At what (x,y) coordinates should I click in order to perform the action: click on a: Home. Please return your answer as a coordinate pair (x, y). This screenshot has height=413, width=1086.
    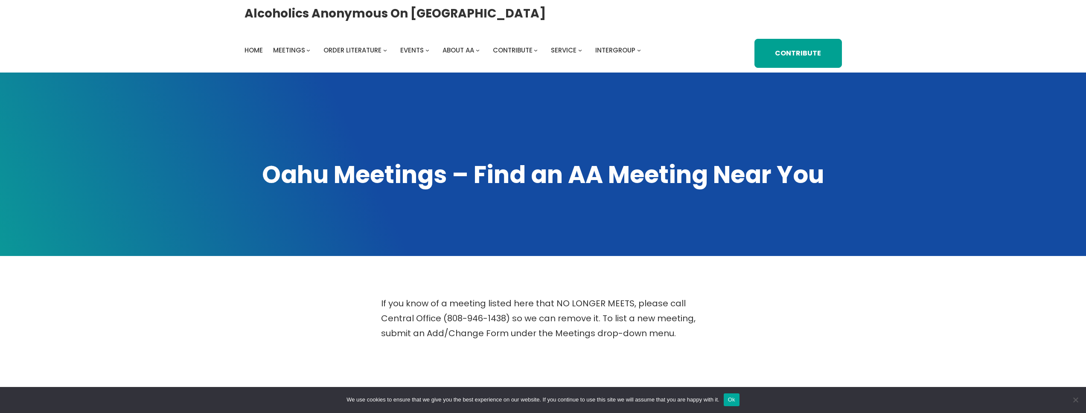
    Looking at the image, I should click on (253, 50).